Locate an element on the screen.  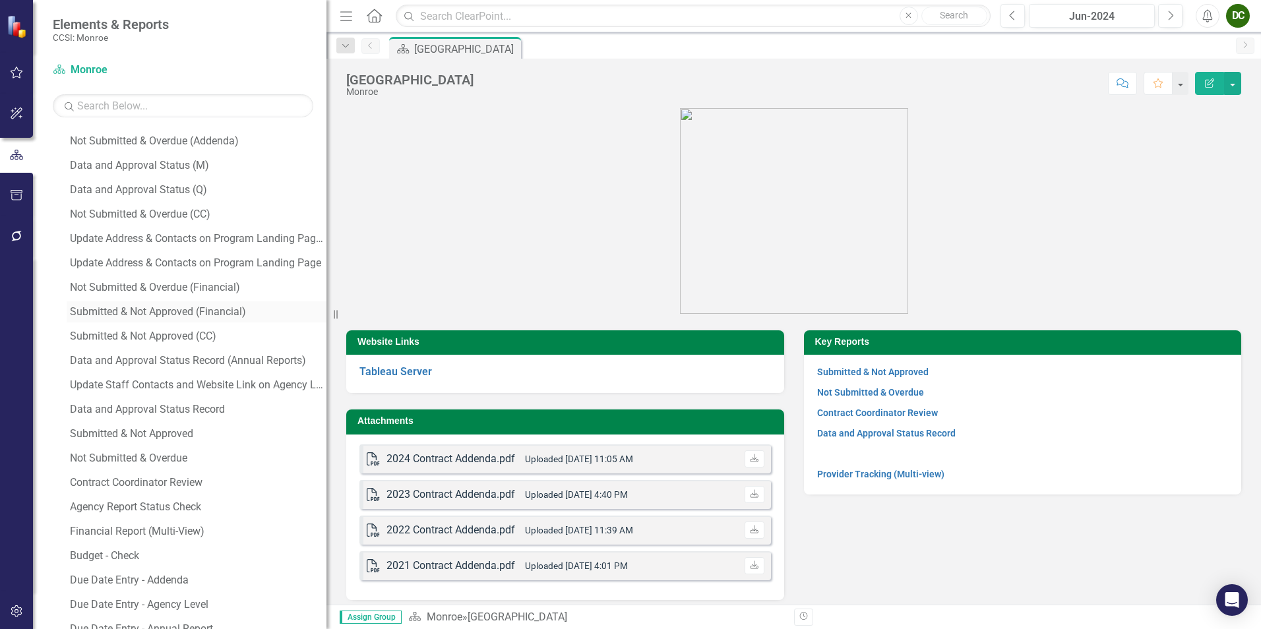
img: ClearPoint Strategy is located at coordinates (18, 26).